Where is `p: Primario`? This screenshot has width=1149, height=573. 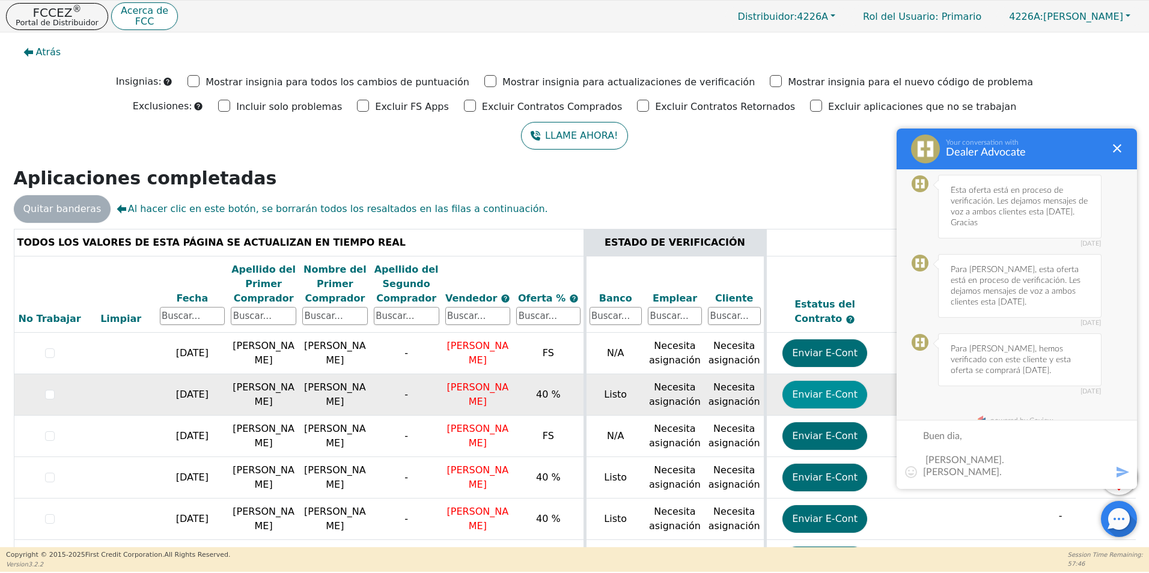
p: Primario is located at coordinates (922, 16).